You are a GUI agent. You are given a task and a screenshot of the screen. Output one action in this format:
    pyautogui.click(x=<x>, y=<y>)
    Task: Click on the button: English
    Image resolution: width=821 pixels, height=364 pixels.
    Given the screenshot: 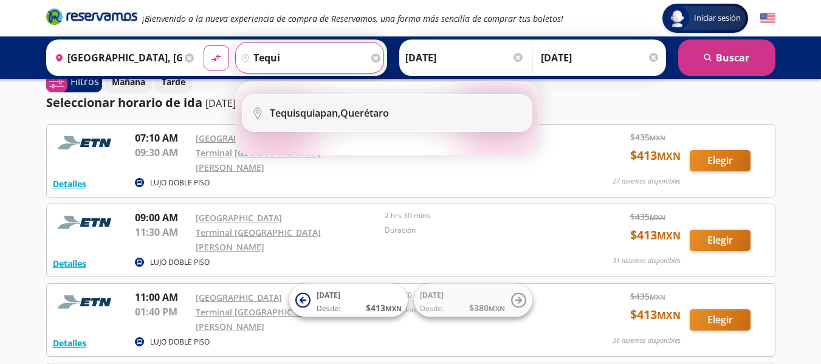 What is the action you would take?
    pyautogui.click(x=767, y=18)
    